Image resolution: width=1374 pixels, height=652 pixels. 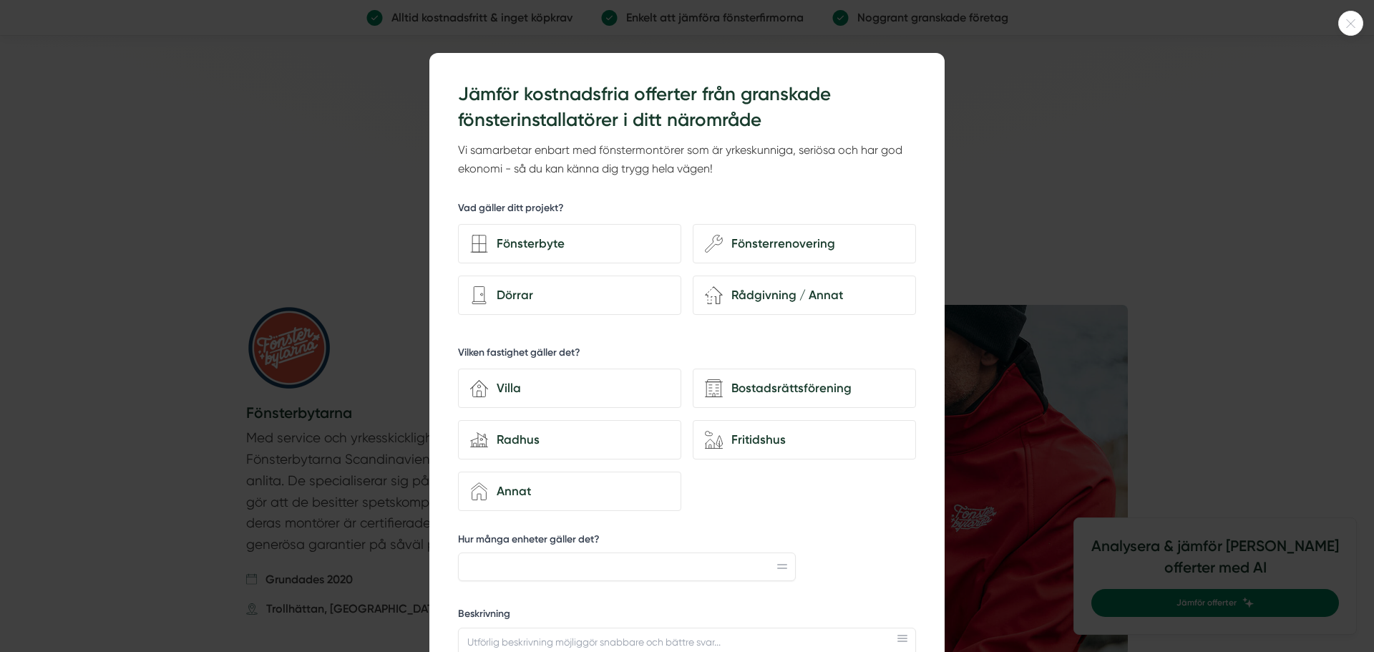 What do you see at coordinates (687, 160) in the screenshot?
I see `p: Vi samarbetar enbart med fönstermontörer som är yrkeskunniga, seriösa och har god ekonomi - så du...` at bounding box center [687, 160].